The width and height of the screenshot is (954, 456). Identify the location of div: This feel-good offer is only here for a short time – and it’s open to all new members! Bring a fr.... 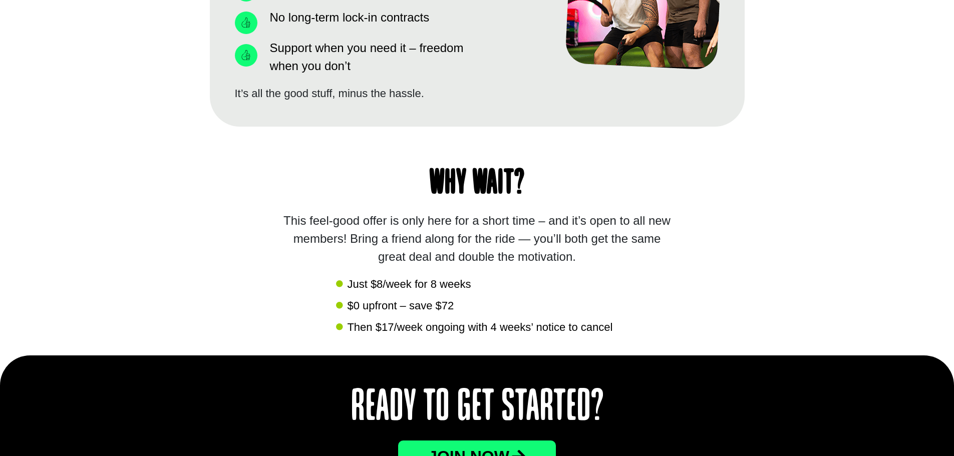
(477, 239).